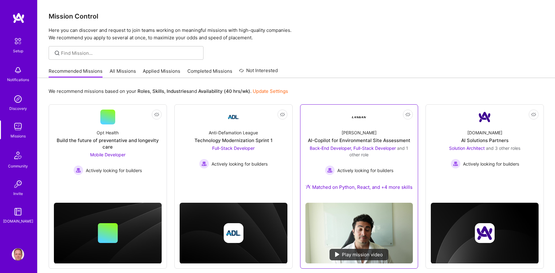 The image size is (555, 273). What do you see at coordinates (108, 147) in the screenshot?
I see `a: Opt HealthBuild the future of preventative and longevity careMobile Developer Actively looking fo...` at bounding box center [108, 147].